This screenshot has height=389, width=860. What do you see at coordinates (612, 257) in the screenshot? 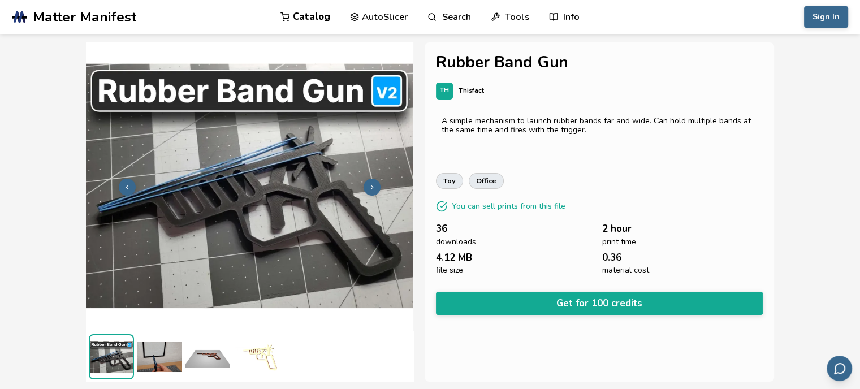
I see `span: 0.36` at bounding box center [612, 257].